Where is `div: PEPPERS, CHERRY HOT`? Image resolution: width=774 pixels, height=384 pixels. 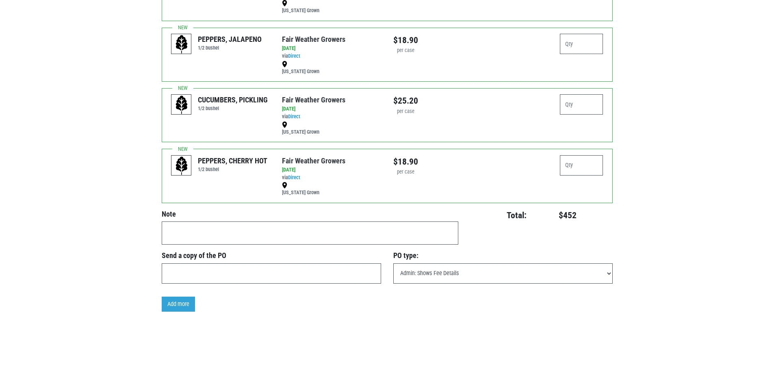
div: PEPPERS, CHERRY HOT is located at coordinates (232, 160).